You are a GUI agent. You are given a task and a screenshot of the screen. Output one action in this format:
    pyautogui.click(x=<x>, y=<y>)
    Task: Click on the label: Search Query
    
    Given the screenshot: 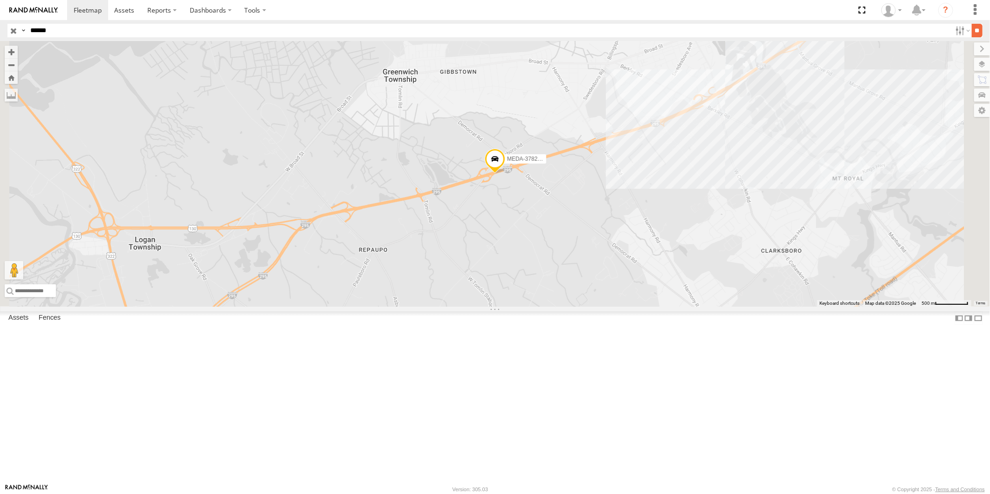 What is the action you would take?
    pyautogui.click(x=23, y=30)
    